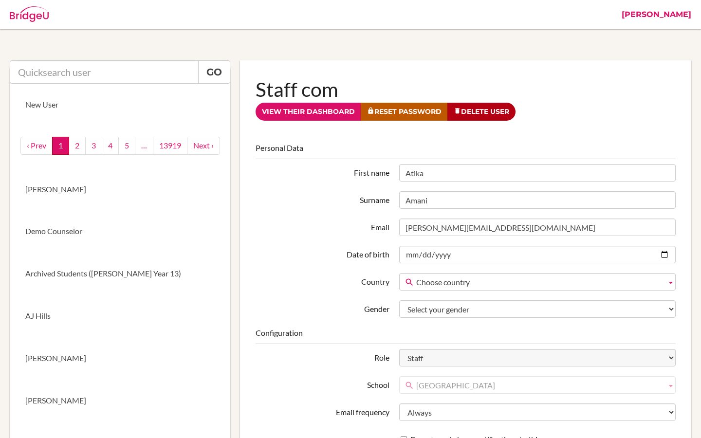  I want to click on label: Date of birth, so click(322, 253).